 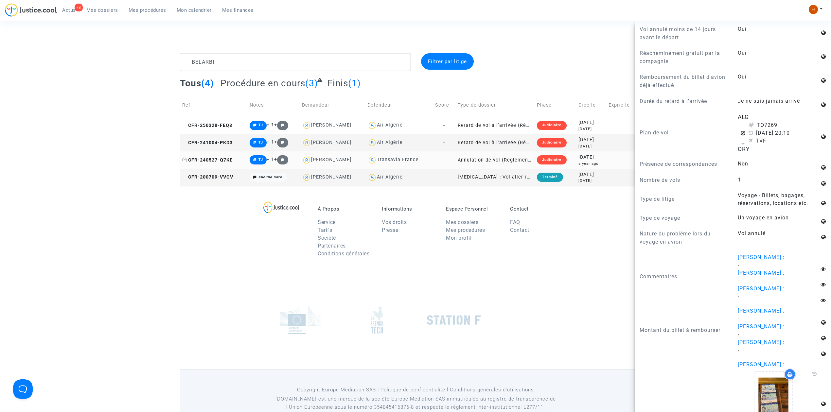 What do you see at coordinates (273, 105) in the screenshot?
I see `td: Notes` at bounding box center [273, 105].